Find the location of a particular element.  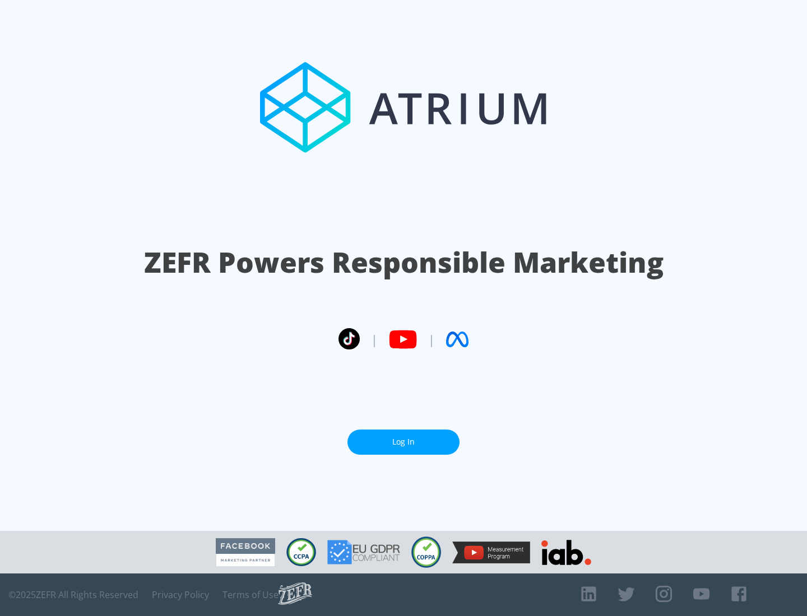

img: COPPA Compliant is located at coordinates (426, 552).